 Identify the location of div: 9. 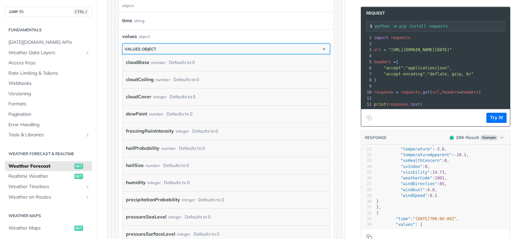
(367, 86).